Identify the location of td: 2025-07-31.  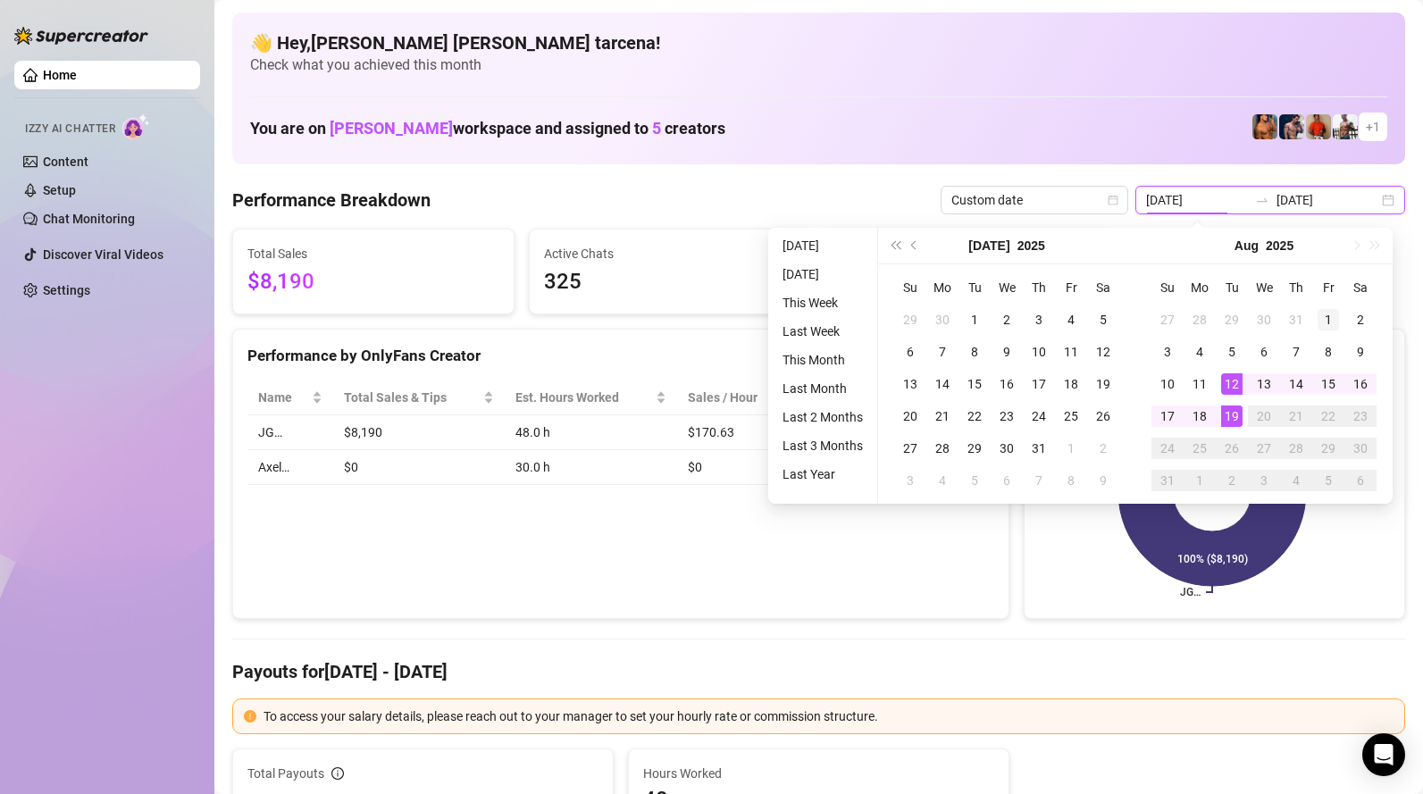
(1039, 448).